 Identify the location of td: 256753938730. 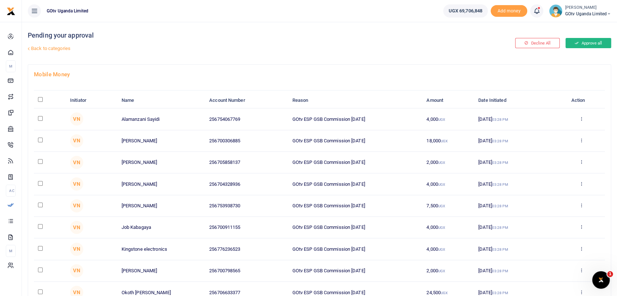
(246, 206).